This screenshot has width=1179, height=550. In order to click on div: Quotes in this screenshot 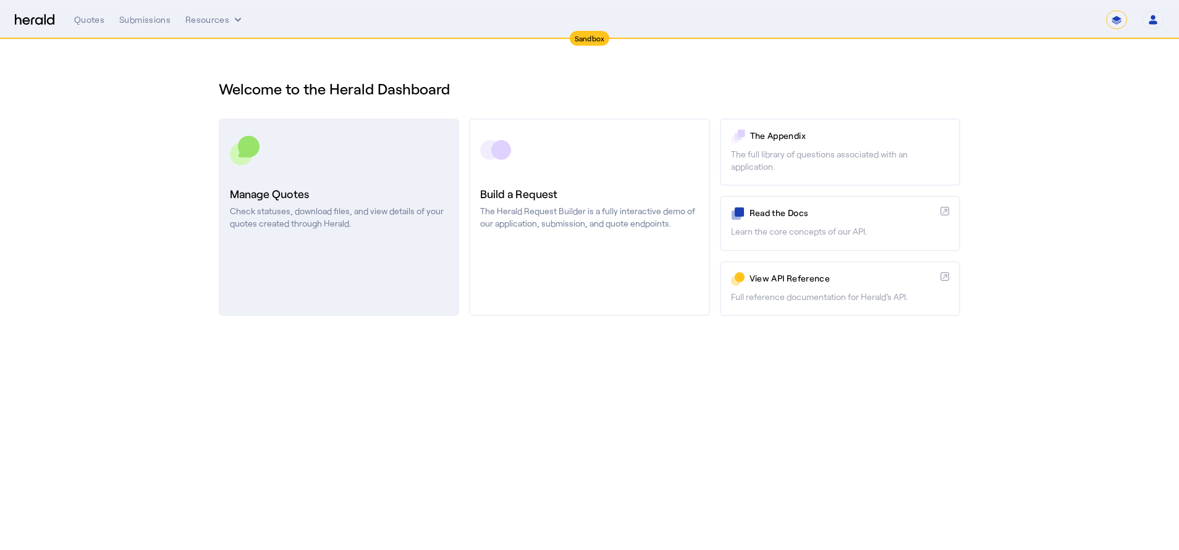, I will do `click(89, 20)`.